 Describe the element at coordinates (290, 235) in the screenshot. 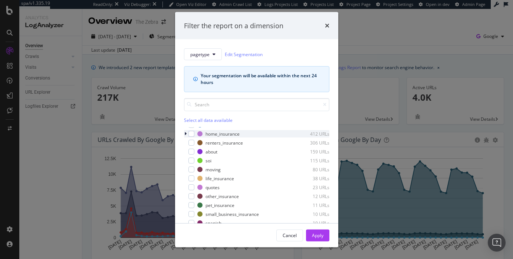

I see `div: Cancel` at that location.